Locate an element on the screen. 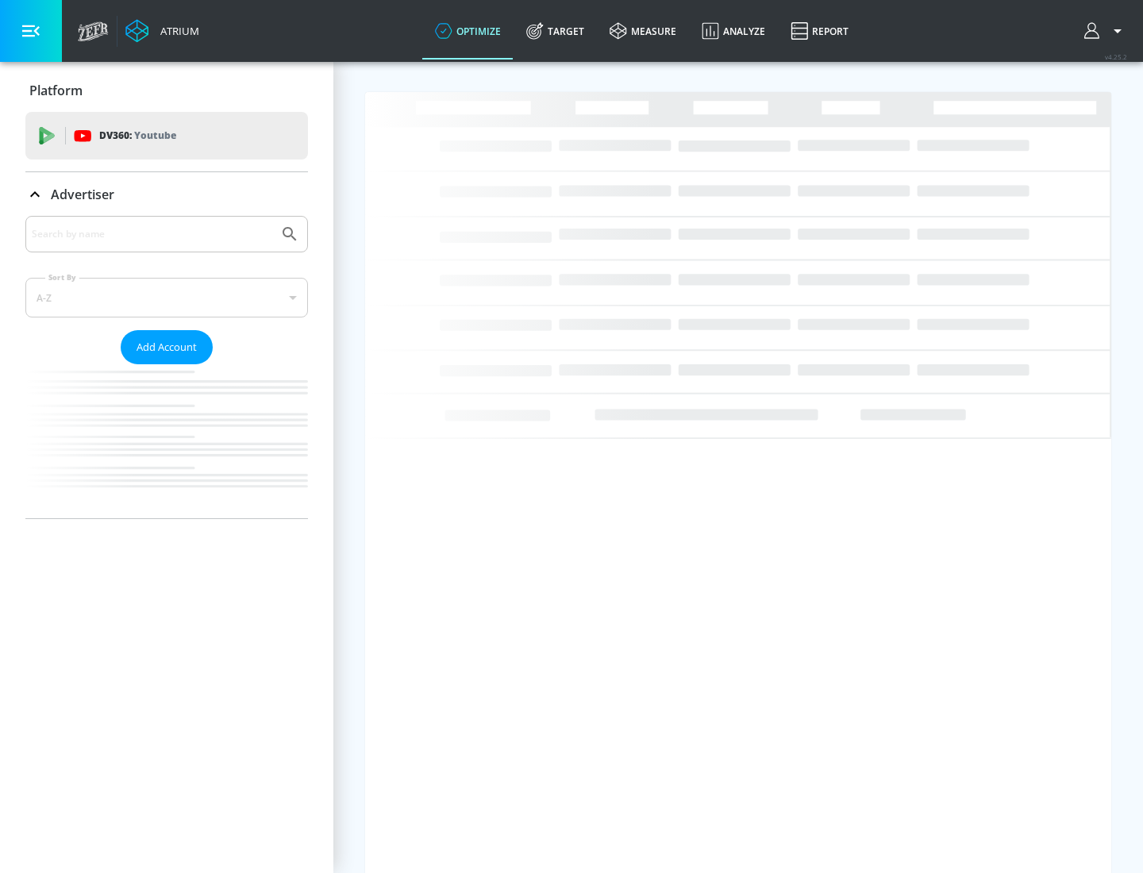 This screenshot has height=873, width=1143. p: DV360: is located at coordinates (137, 136).